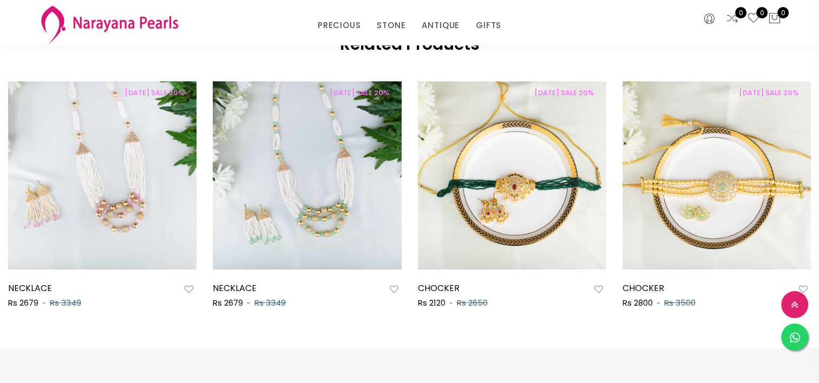 The image size is (819, 383). What do you see at coordinates (680, 303) in the screenshot?
I see `span: Rs 3500` at bounding box center [680, 303].